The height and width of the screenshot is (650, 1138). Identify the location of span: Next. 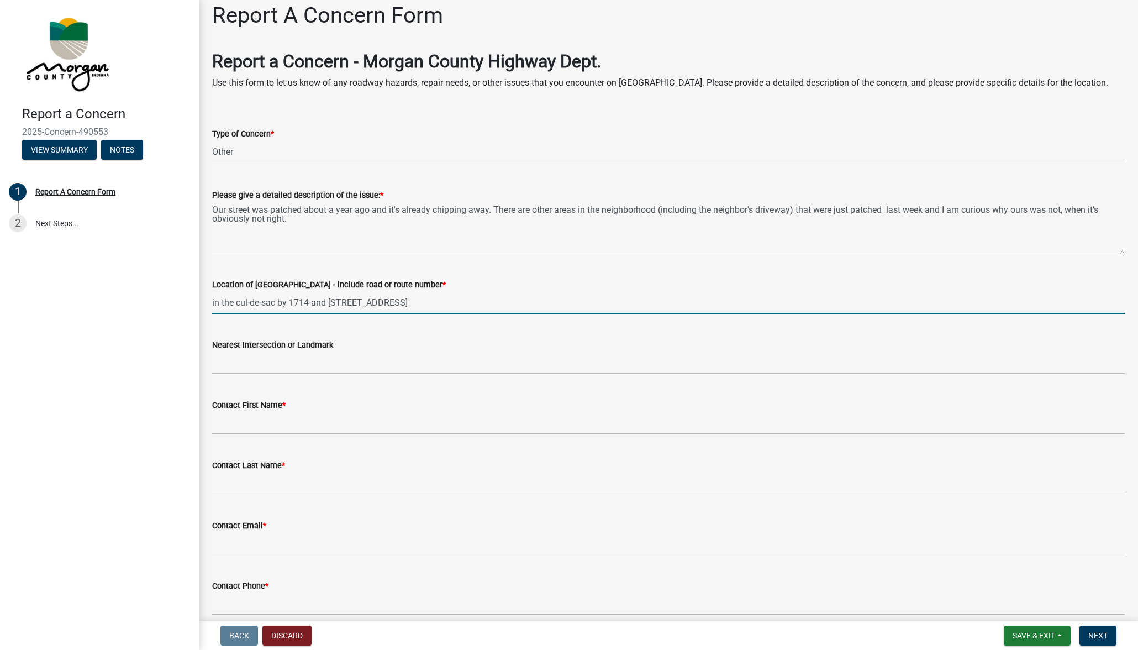
(1098, 636).